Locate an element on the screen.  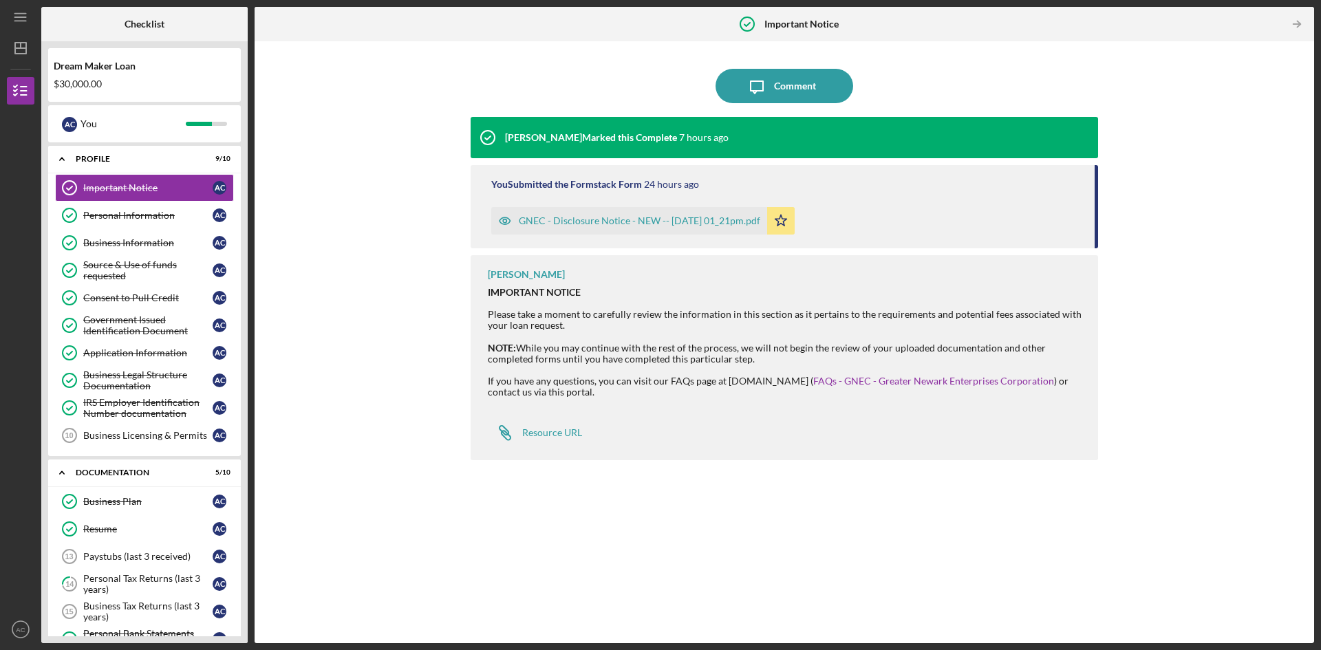
a: FAQs - GNEC - Greater Newark Enterprises Corporation is located at coordinates (934, 380).